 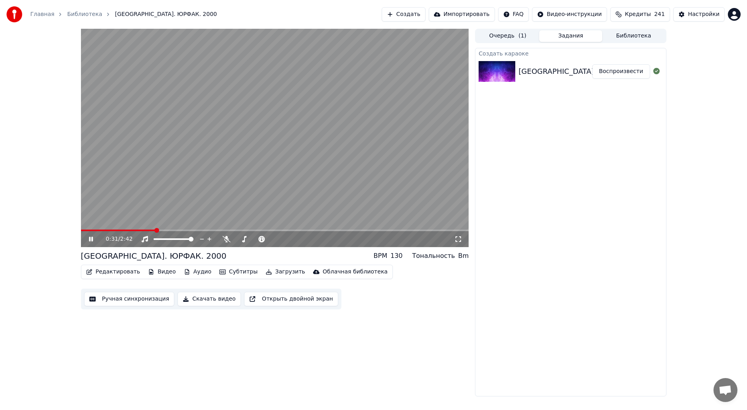 I want to click on button: Библиотека, so click(x=634, y=36).